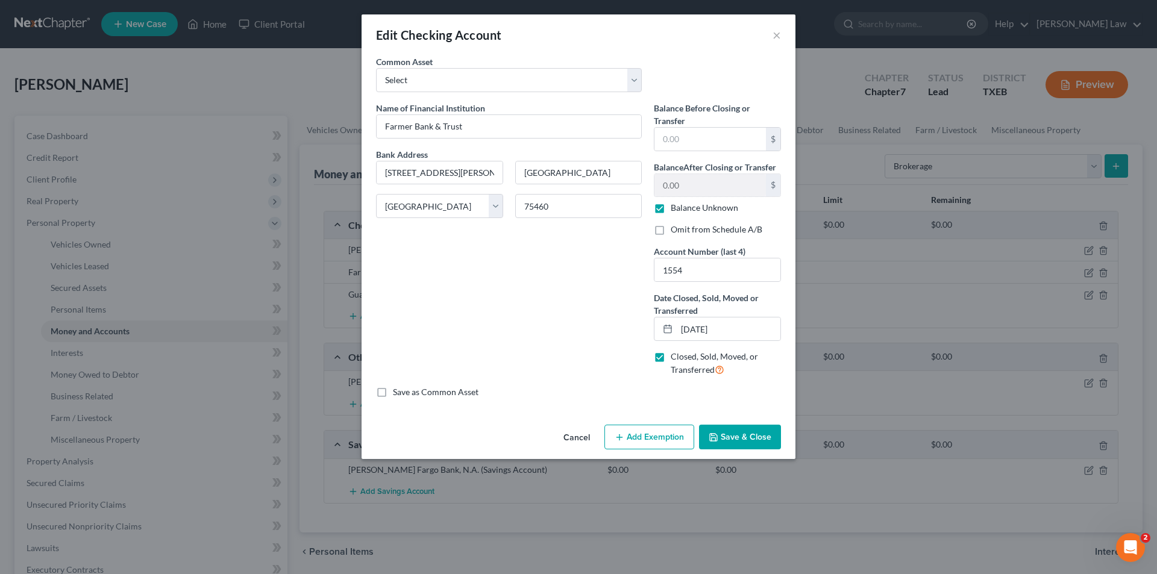 The width and height of the screenshot is (1157, 574). What do you see at coordinates (717, 114) in the screenshot?
I see `label: Balance Before Closing or Transfer` at bounding box center [717, 114].